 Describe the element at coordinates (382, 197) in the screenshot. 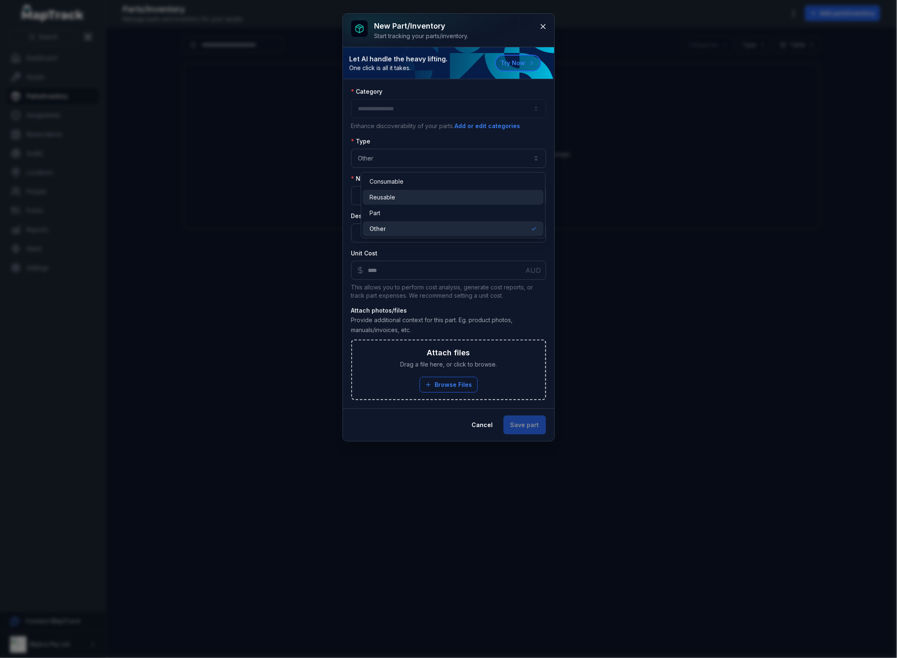

I see `span: Reusable` at that location.